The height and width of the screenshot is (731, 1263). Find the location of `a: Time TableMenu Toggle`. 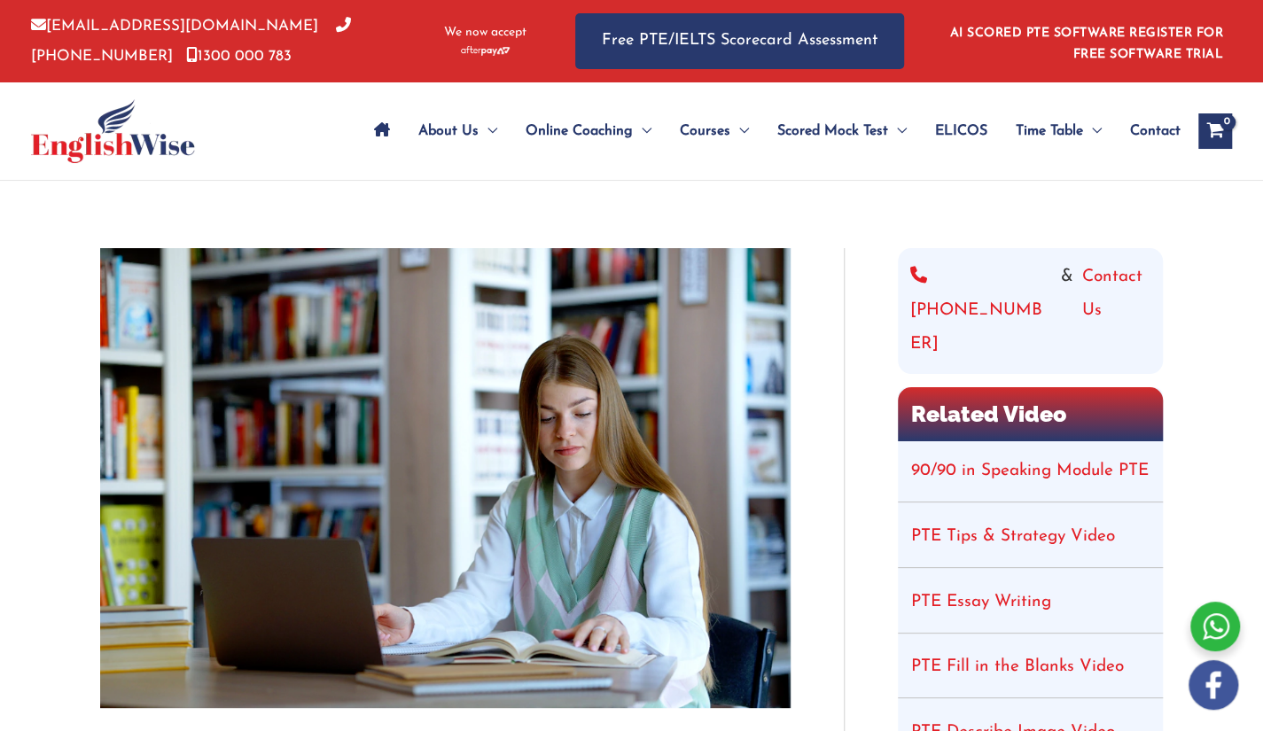

a: Time TableMenu Toggle is located at coordinates (1058, 131).